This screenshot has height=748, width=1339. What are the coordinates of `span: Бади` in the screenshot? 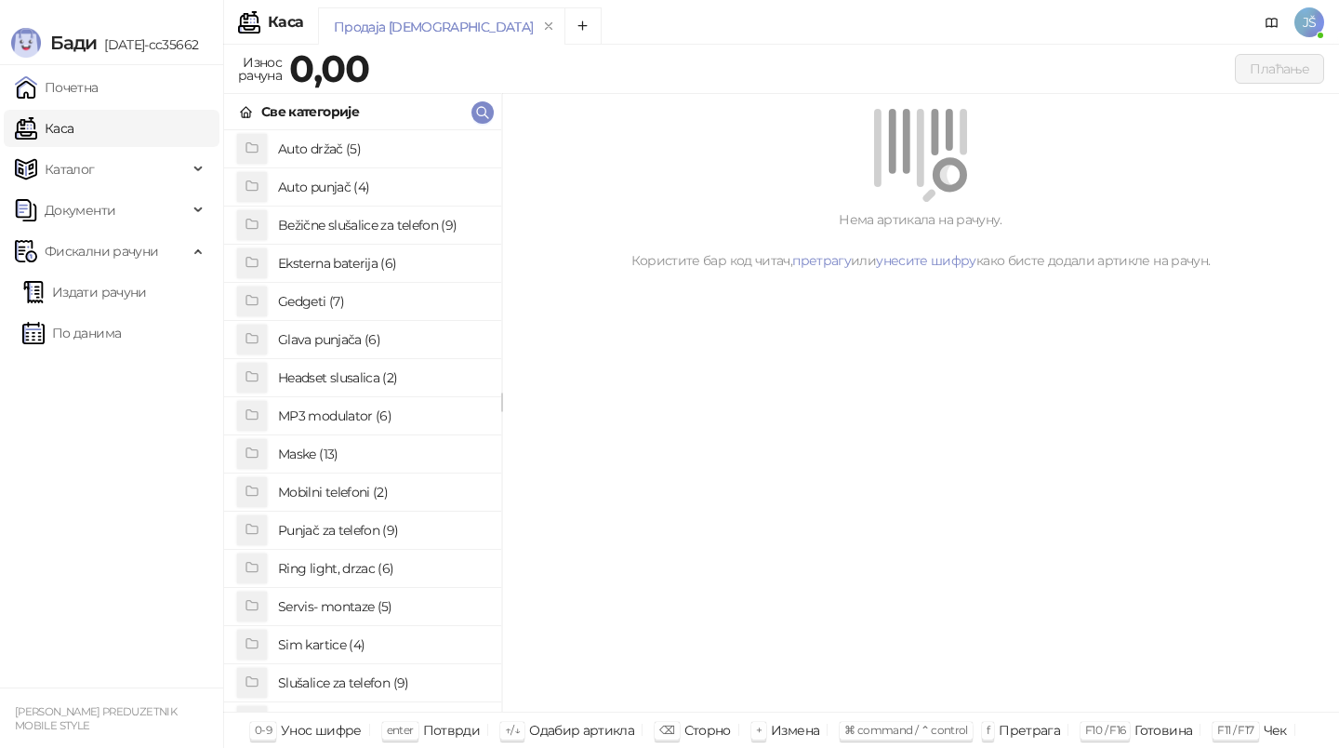 It's located at (73, 43).